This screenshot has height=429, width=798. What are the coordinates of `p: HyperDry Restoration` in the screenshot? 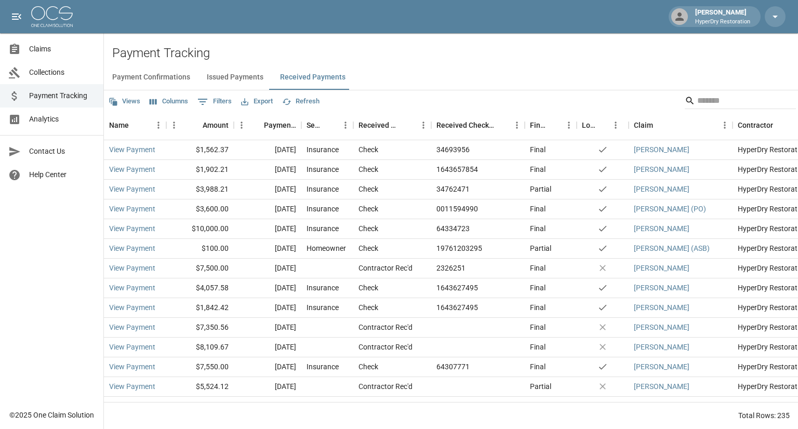 It's located at (723, 22).